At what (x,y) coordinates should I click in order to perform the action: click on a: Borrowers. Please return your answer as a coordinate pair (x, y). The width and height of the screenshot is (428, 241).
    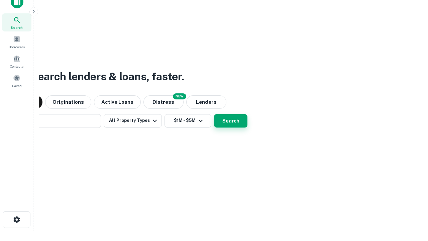
    Looking at the image, I should click on (17, 42).